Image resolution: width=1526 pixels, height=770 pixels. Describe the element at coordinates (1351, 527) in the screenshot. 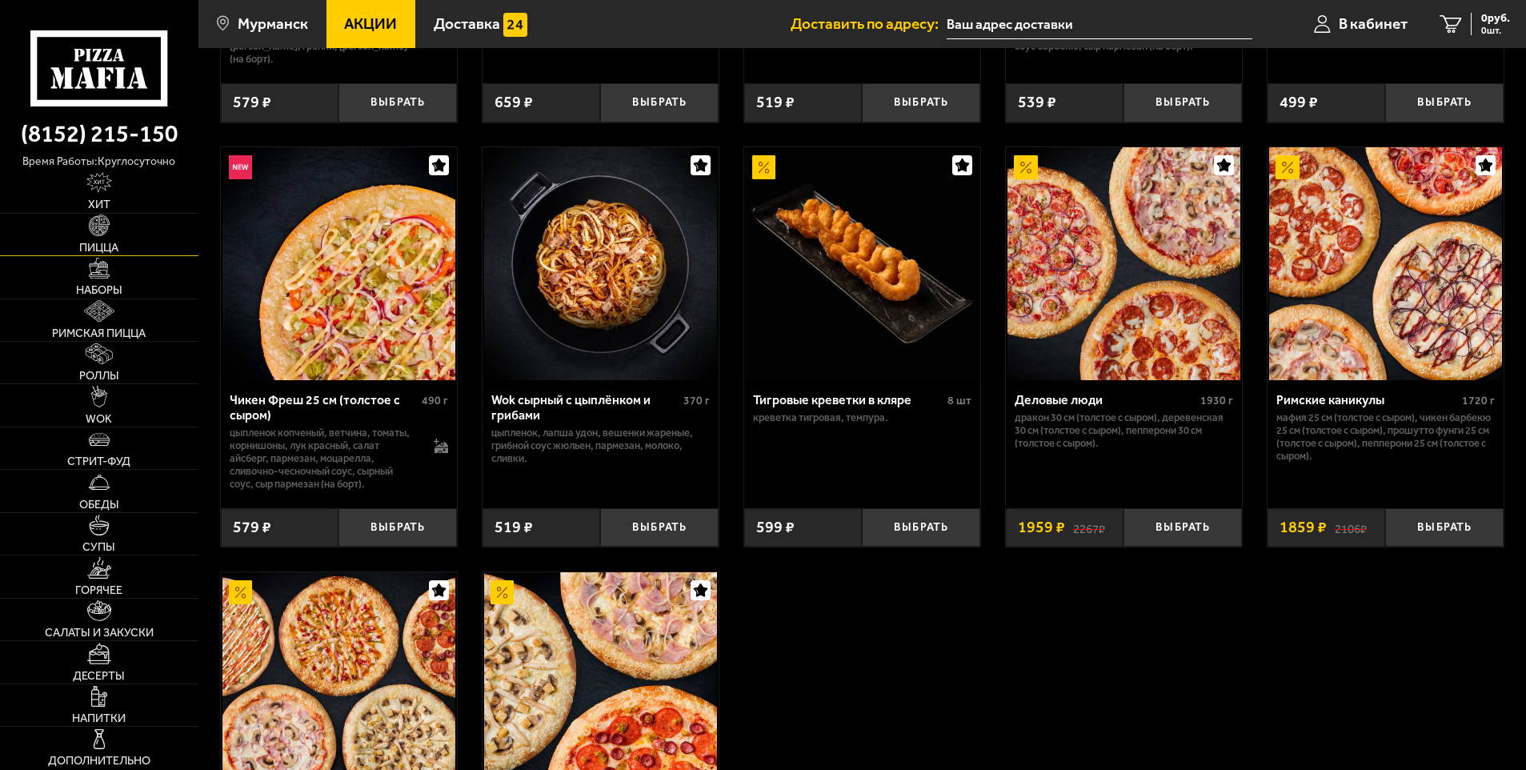

I see `s: 2106 ₽` at that location.